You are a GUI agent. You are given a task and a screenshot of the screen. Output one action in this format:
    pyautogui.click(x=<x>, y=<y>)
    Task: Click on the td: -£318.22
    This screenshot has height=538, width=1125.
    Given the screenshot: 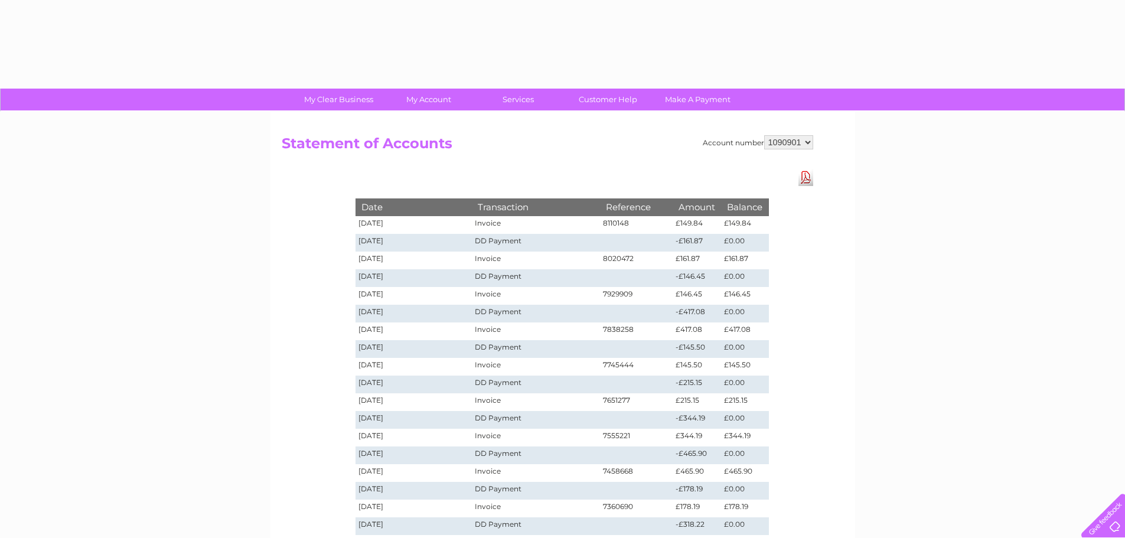 What is the action you would take?
    pyautogui.click(x=697, y=526)
    